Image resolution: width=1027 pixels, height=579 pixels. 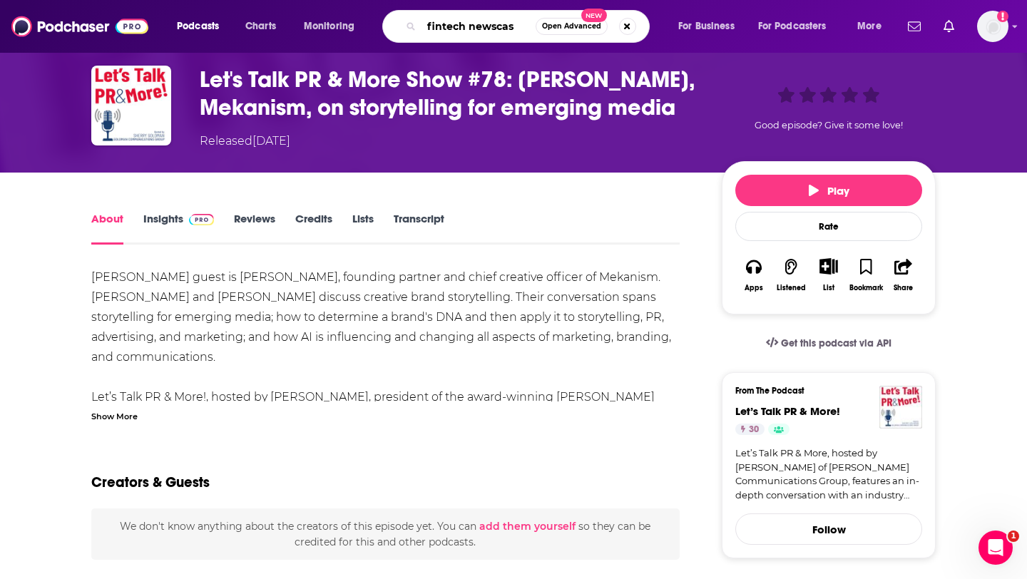 What do you see at coordinates (829, 275) in the screenshot?
I see `div: Show More ButtonList` at bounding box center [829, 275].